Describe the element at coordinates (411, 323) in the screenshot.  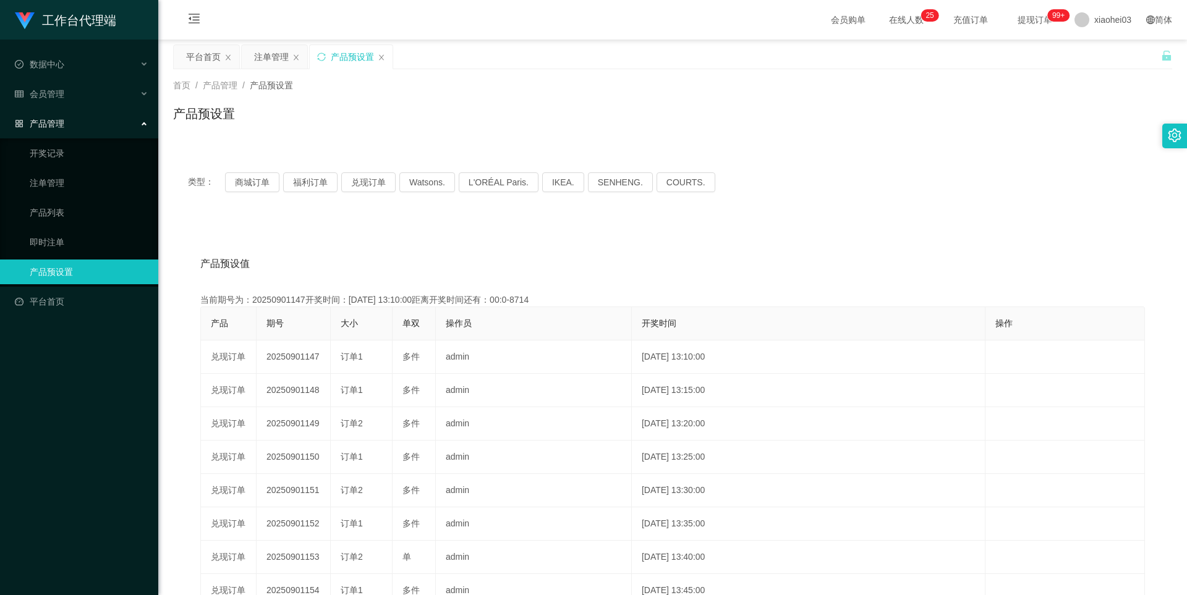
I see `span: 单双` at that location.